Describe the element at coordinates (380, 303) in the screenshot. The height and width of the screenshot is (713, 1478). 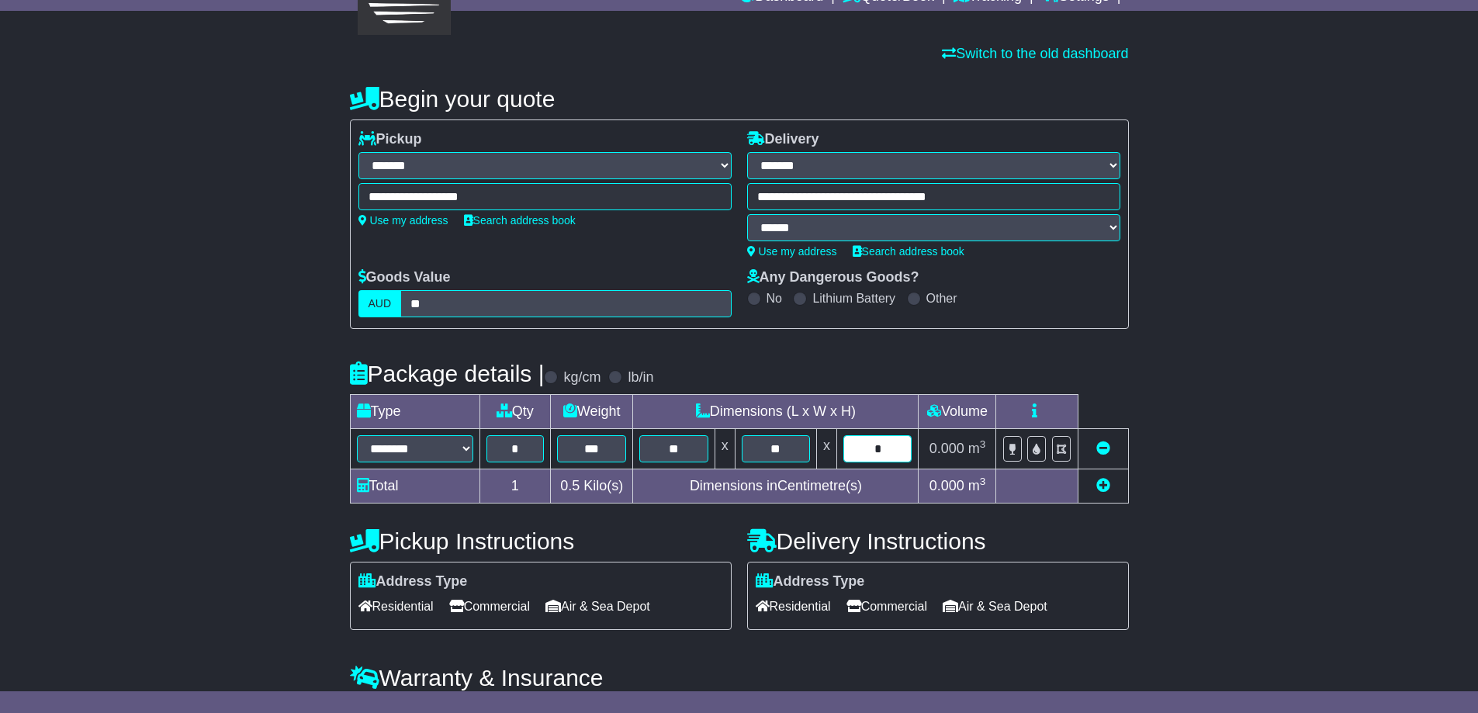
I see `label: AUD` at that location.